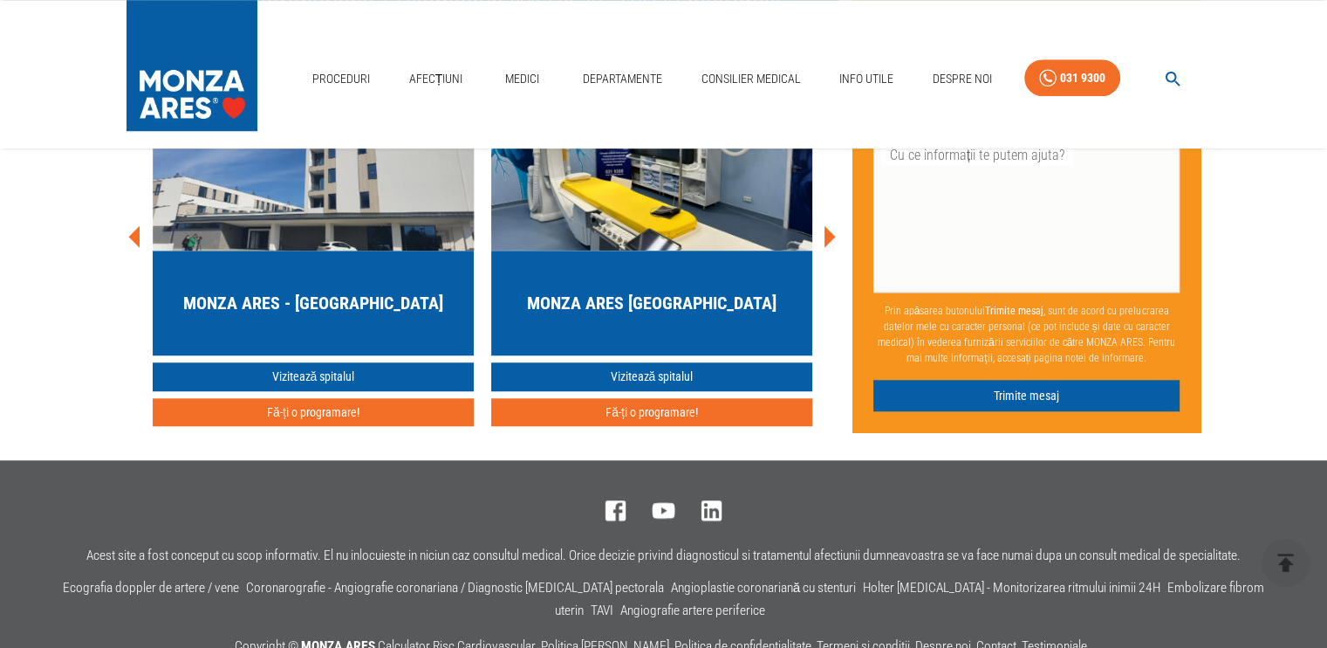  I want to click on a: Afecțiuni, so click(436, 79).